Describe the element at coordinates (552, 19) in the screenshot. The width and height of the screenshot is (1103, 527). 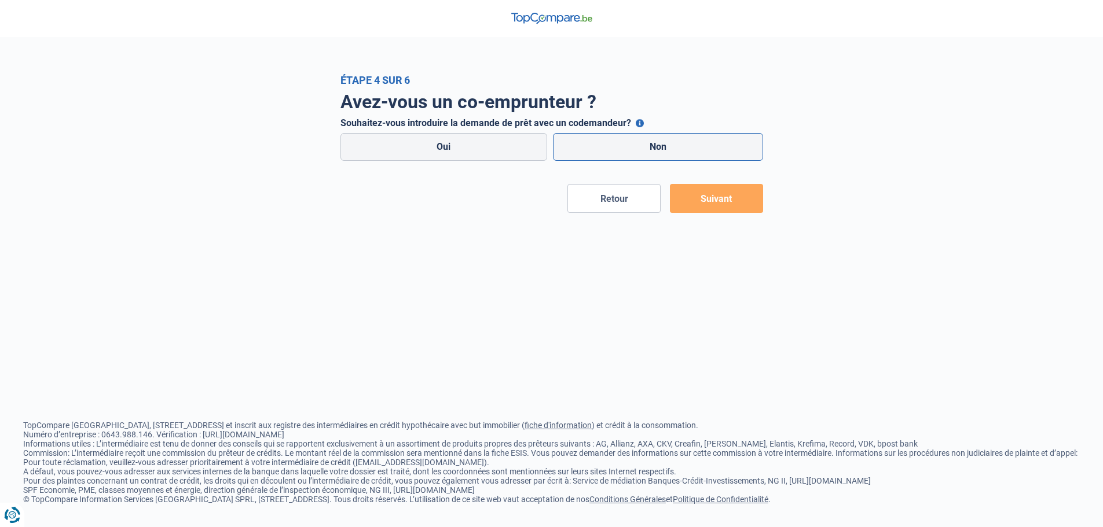
I see `img: TopCompare Logo` at that location.